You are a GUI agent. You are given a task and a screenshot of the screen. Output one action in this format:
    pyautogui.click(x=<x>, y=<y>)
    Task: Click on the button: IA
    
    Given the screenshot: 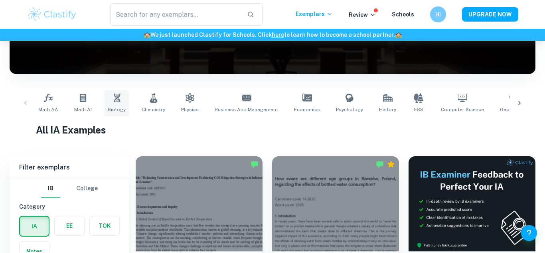 What is the action you would take?
    pyautogui.click(x=34, y=226)
    